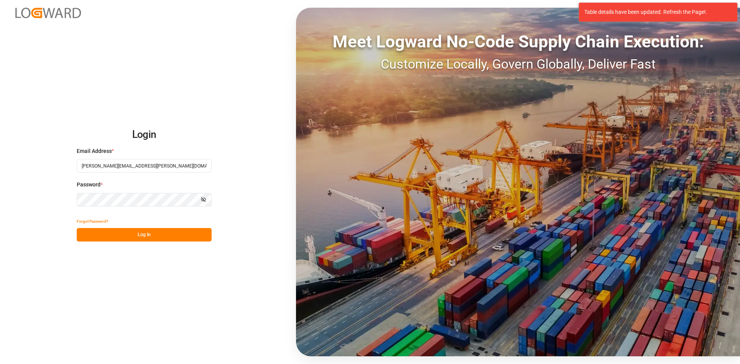 The height and width of the screenshot is (364, 740). I want to click on div: Table details have been updated. Refresh the Page!., so click(655, 12).